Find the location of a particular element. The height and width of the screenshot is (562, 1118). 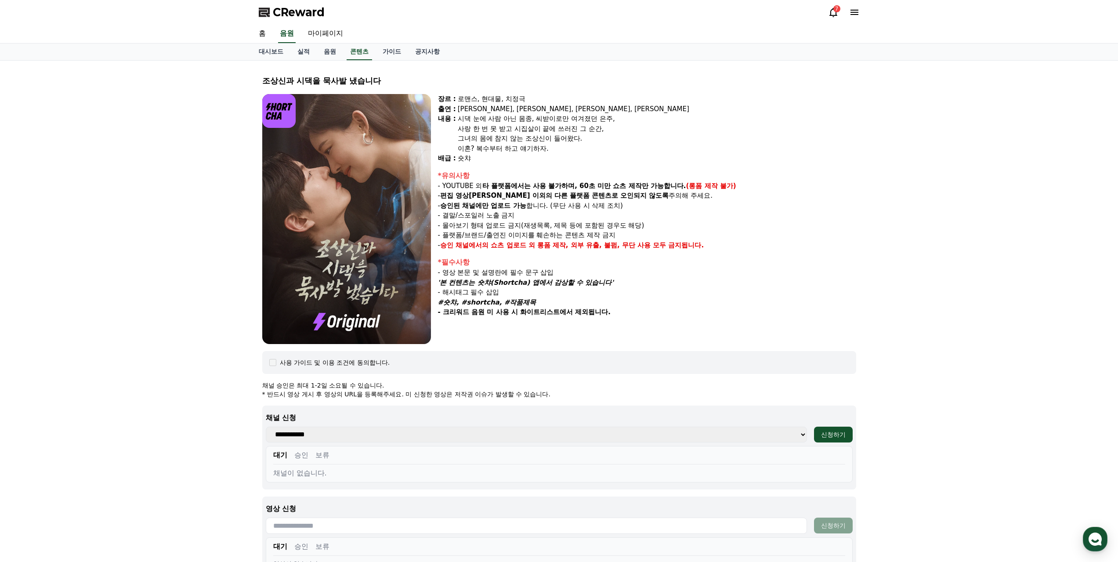

span: 홈 is located at coordinates (30, 295).